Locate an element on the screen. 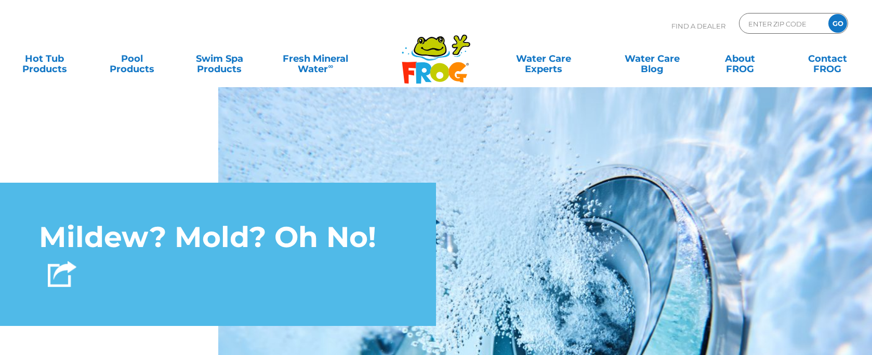 The image size is (872, 355). a: Fresh MineralWater∞ is located at coordinates (315, 59).